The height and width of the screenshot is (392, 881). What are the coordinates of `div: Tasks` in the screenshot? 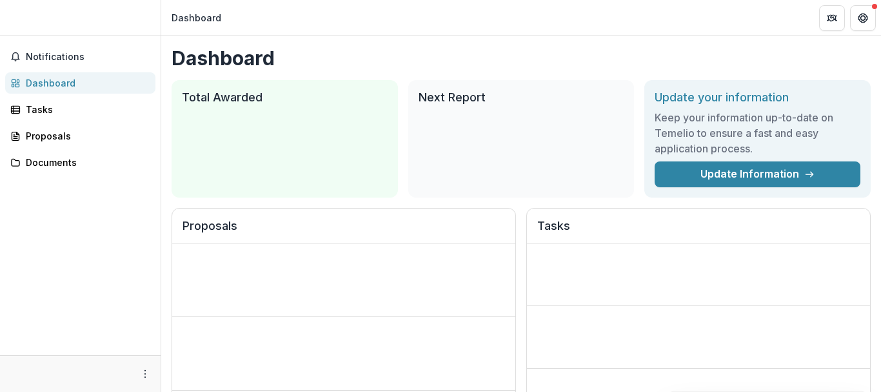 It's located at (85, 109).